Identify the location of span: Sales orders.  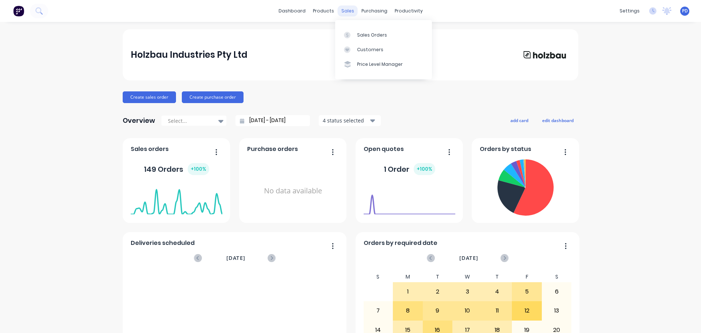
(150, 149).